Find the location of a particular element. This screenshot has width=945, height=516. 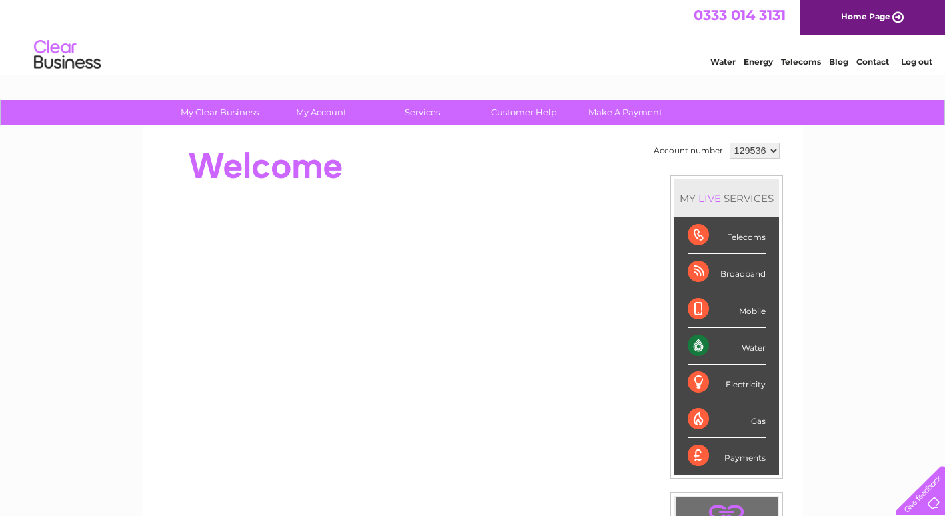

a: Log out is located at coordinates (916, 61).